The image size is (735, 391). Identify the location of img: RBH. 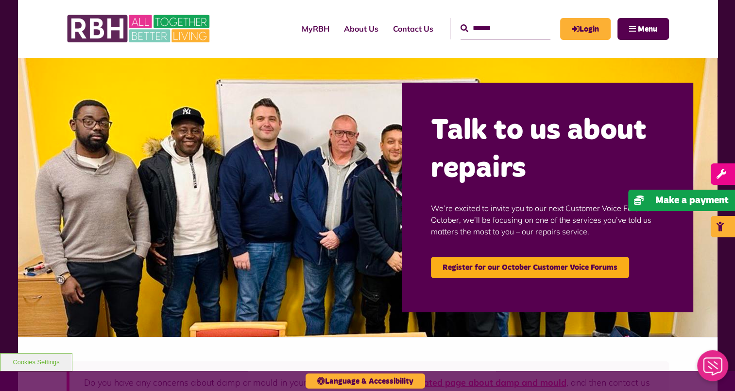
(139, 29).